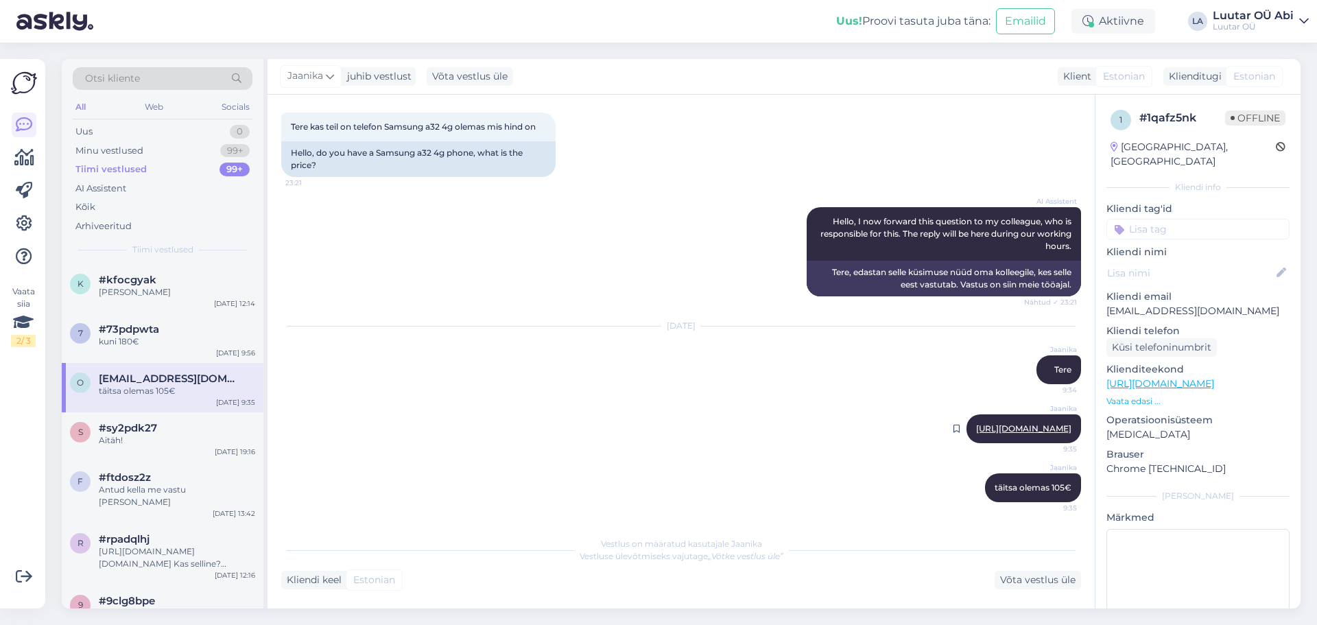  I want to click on div: täitsa olemas 105€, so click(177, 391).